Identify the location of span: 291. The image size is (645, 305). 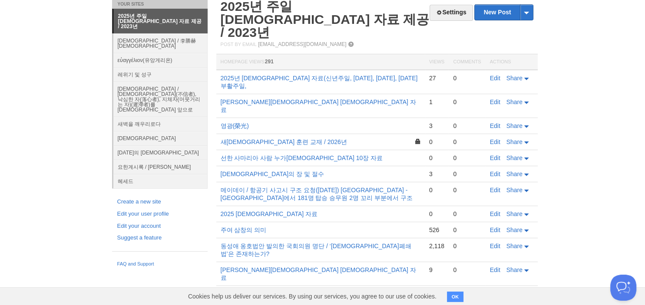
(269, 62).